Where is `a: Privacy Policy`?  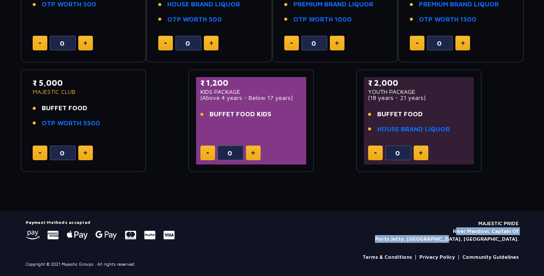 a: Privacy Policy is located at coordinates (437, 257).